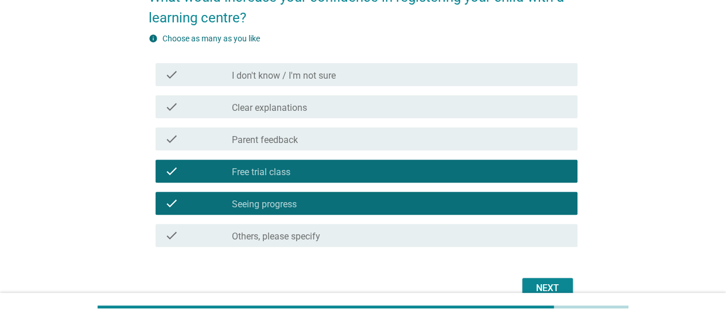  I want to click on label: Clear explanations, so click(269, 108).